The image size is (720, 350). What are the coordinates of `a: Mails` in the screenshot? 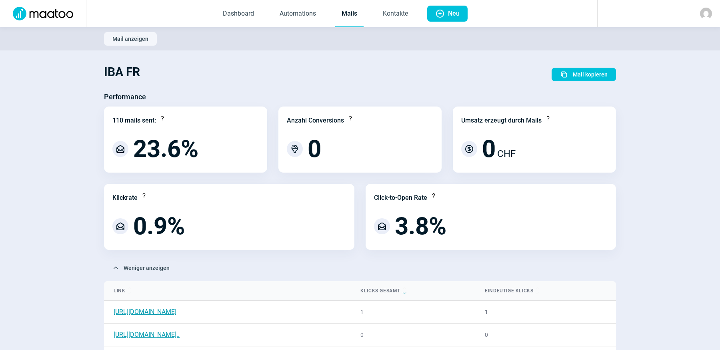 It's located at (349, 14).